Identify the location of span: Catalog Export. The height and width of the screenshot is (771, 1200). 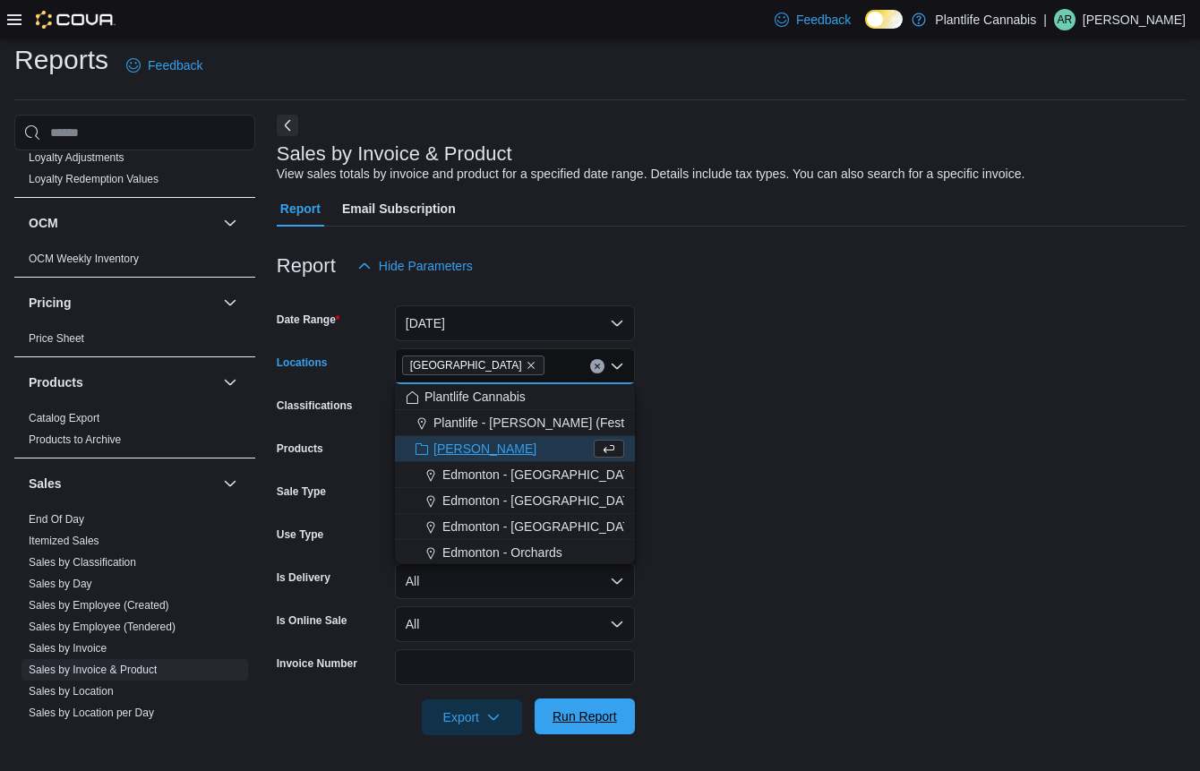
(64, 418).